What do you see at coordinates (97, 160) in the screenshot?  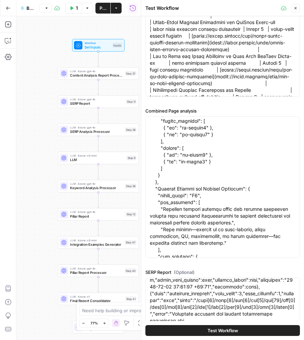 I see `span: LLM` at bounding box center [97, 160].